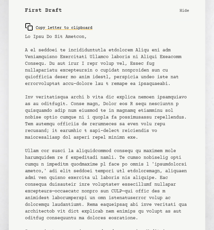 Image resolution: width=214 pixels, height=230 pixels. Describe the element at coordinates (43, 10) in the screenshot. I see `b: First Draft` at that location.